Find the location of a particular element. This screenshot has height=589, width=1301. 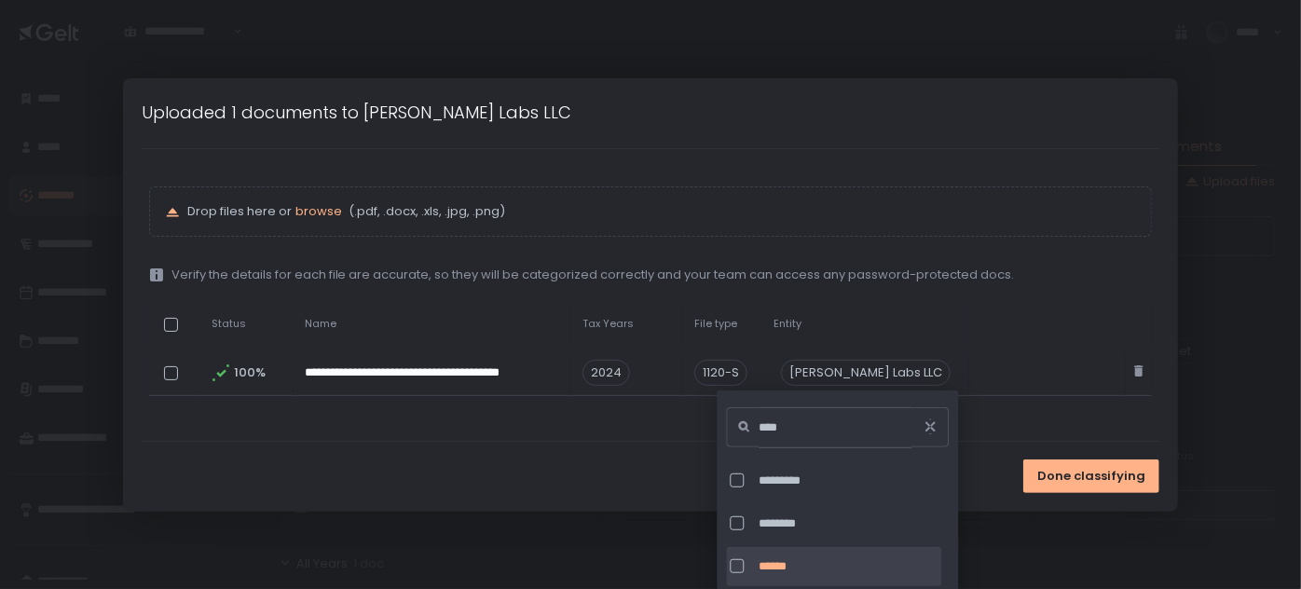

span: Status is located at coordinates (228, 323).